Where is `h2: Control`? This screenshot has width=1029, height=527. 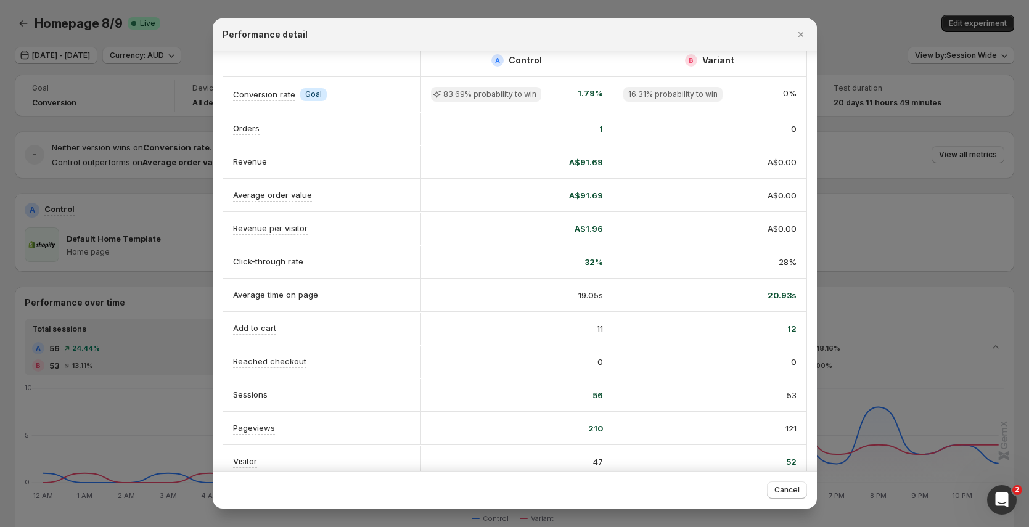 h2: Control is located at coordinates (525, 60).